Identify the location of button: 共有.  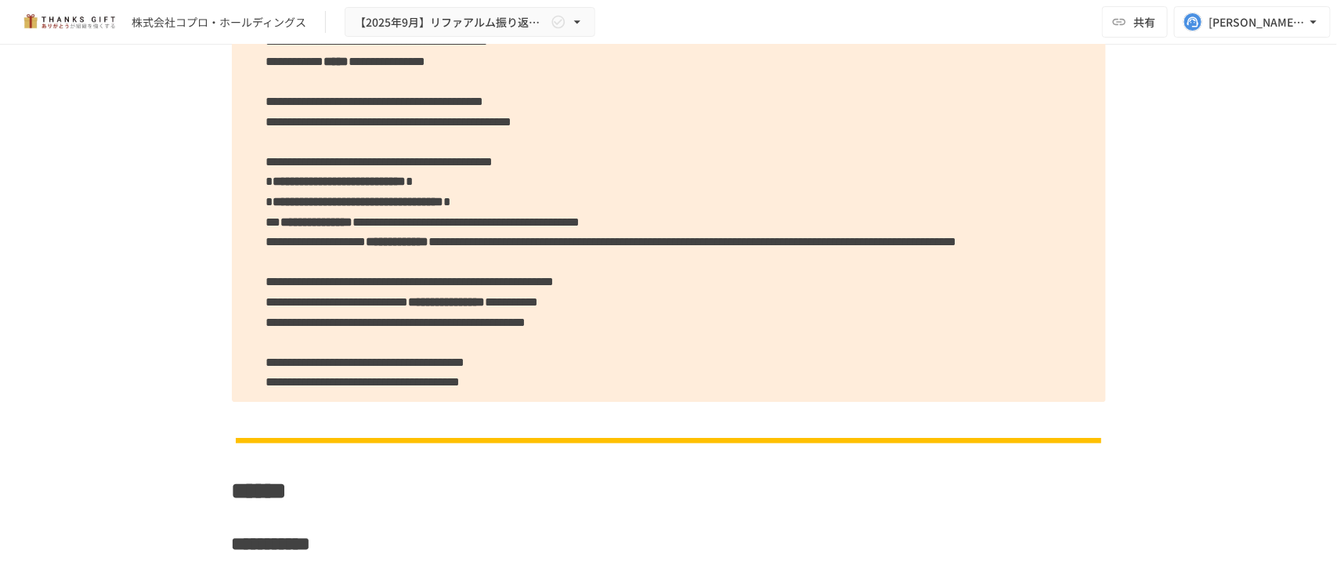
(1135, 22).